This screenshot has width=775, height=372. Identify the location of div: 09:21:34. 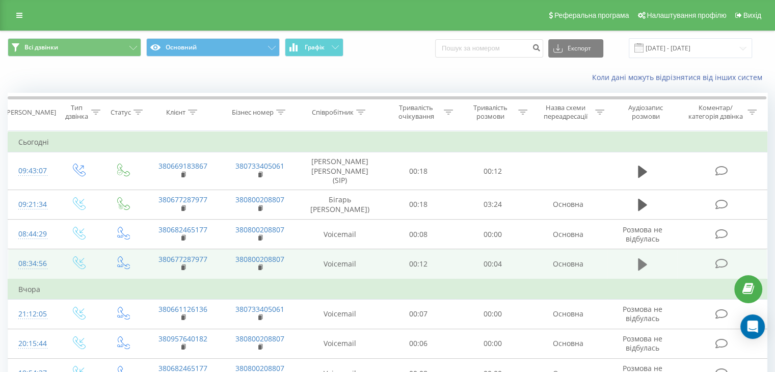
(32, 204).